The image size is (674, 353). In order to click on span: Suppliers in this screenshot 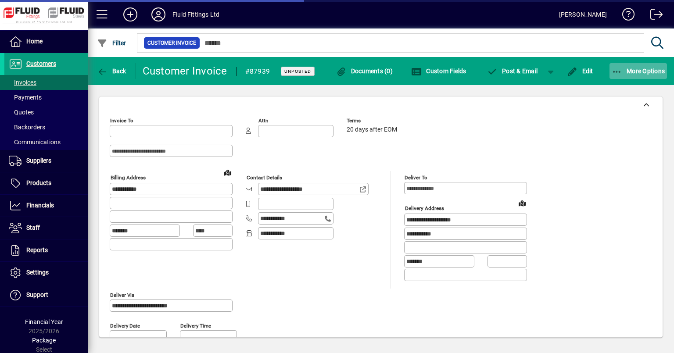, I will do `click(39, 161)`.